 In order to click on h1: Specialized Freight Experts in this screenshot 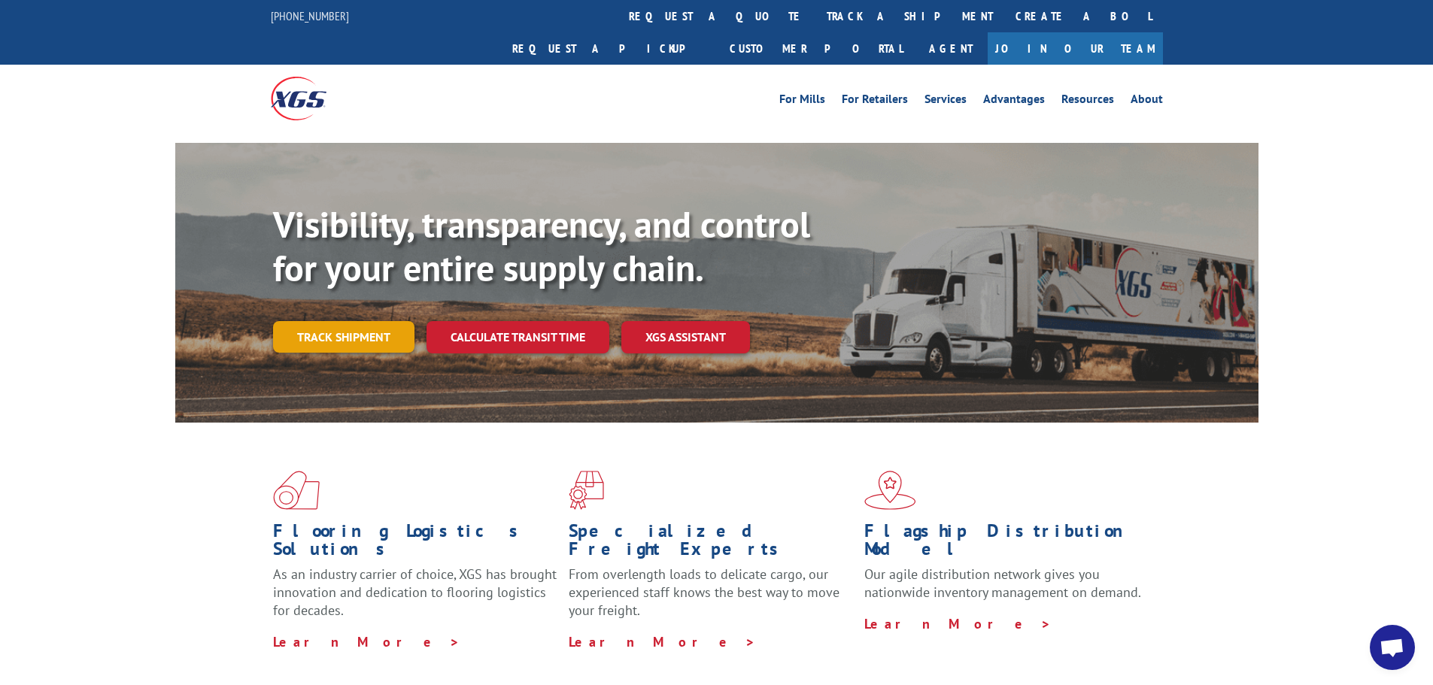, I will do `click(711, 544)`.